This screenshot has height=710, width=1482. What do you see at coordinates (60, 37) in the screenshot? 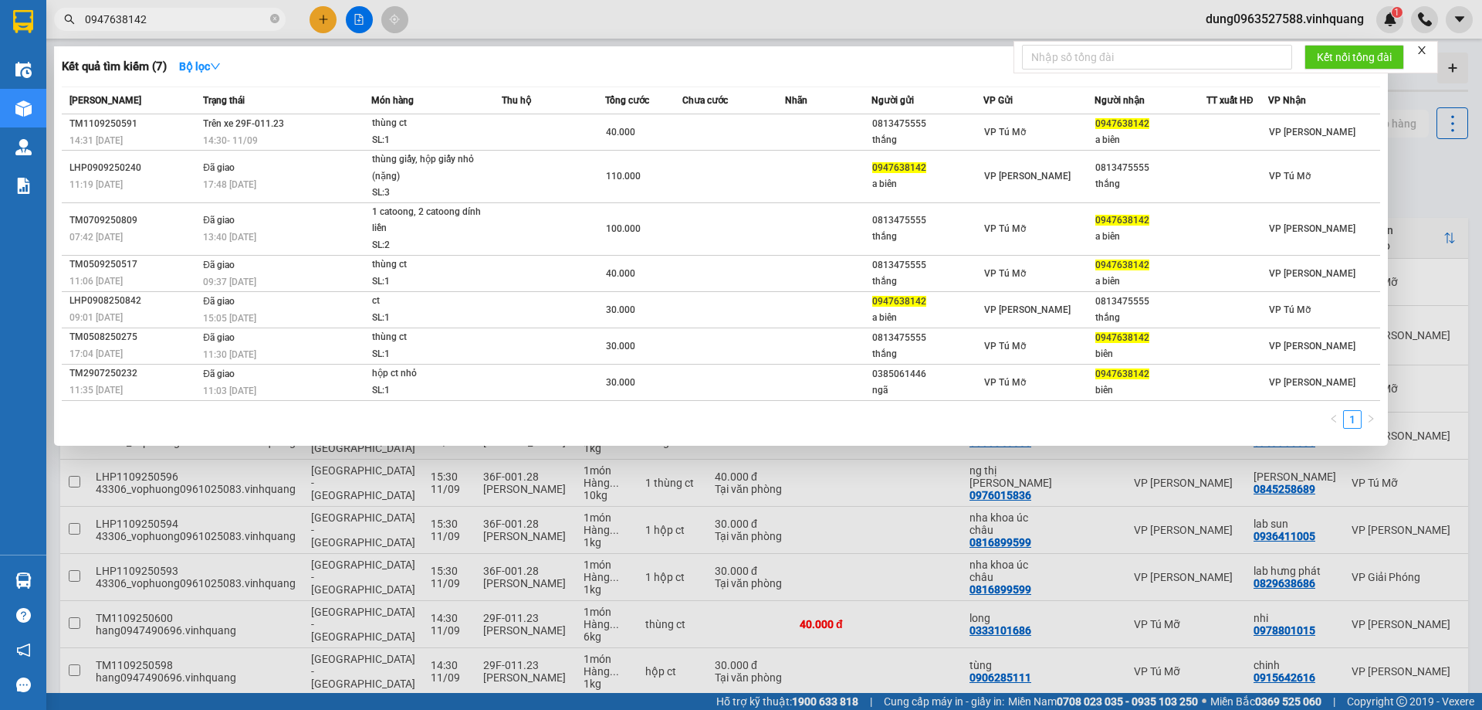
I see `strong: CÔNG TY TNHH VĨNH QUANG` at bounding box center [60, 37].